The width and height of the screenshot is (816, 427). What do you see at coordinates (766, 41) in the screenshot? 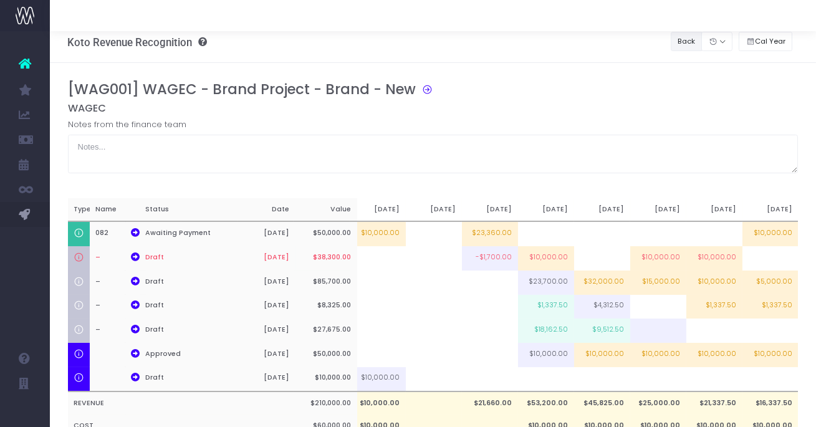
I see `button: Cal Year` at bounding box center [766, 41].